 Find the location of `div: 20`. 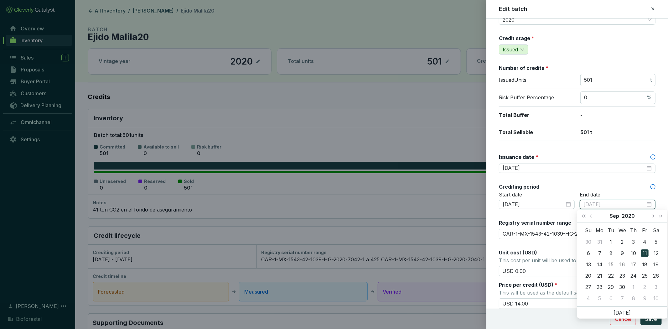

div: 20 is located at coordinates (589, 276).